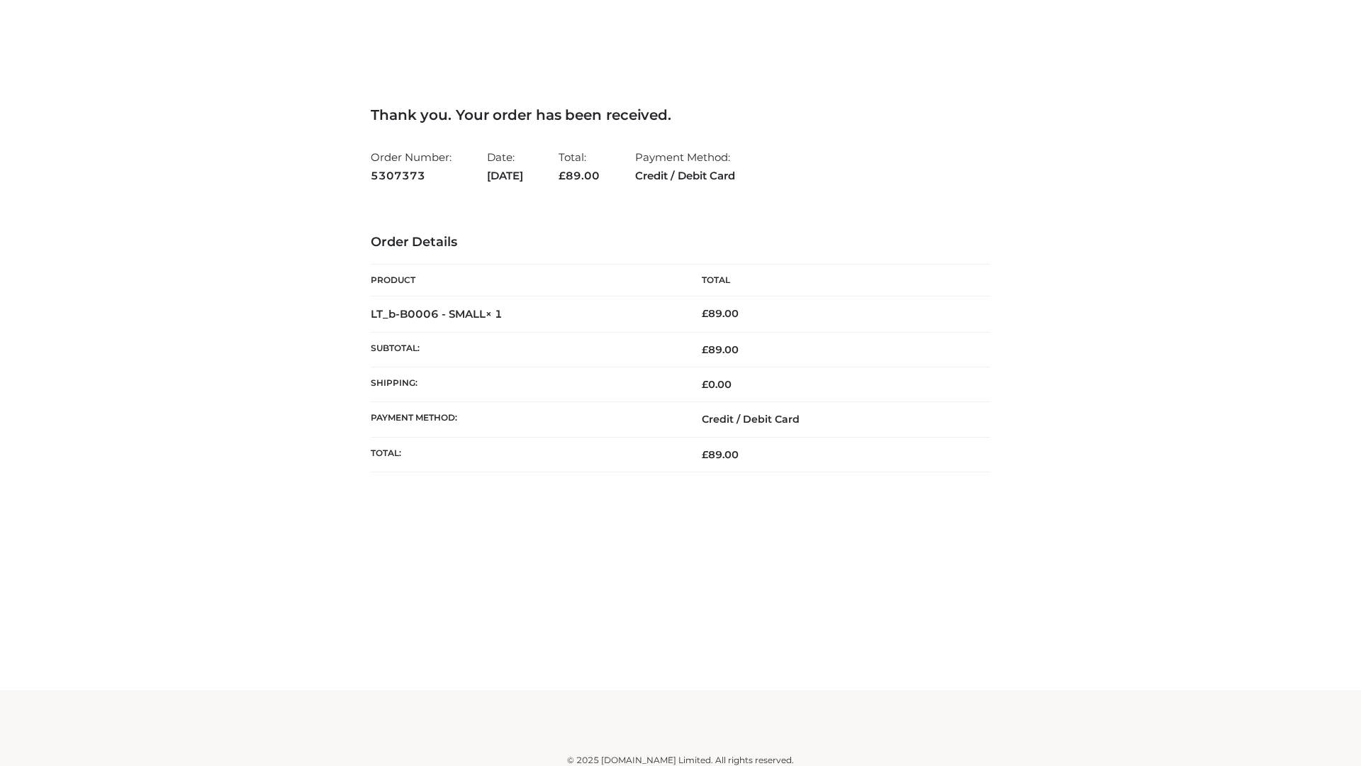 This screenshot has width=1361, height=766. Describe the element at coordinates (505, 166) in the screenshot. I see `li: Date:` at that location.